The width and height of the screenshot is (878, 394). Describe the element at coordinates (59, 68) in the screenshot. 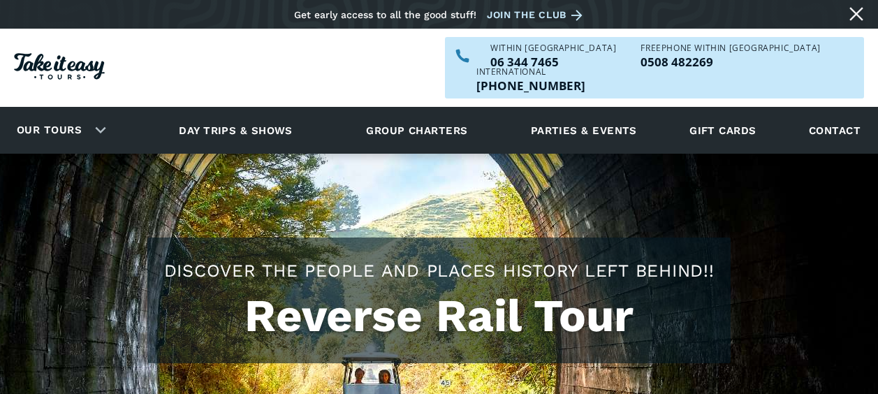

I see `a: Homepage` at that location.